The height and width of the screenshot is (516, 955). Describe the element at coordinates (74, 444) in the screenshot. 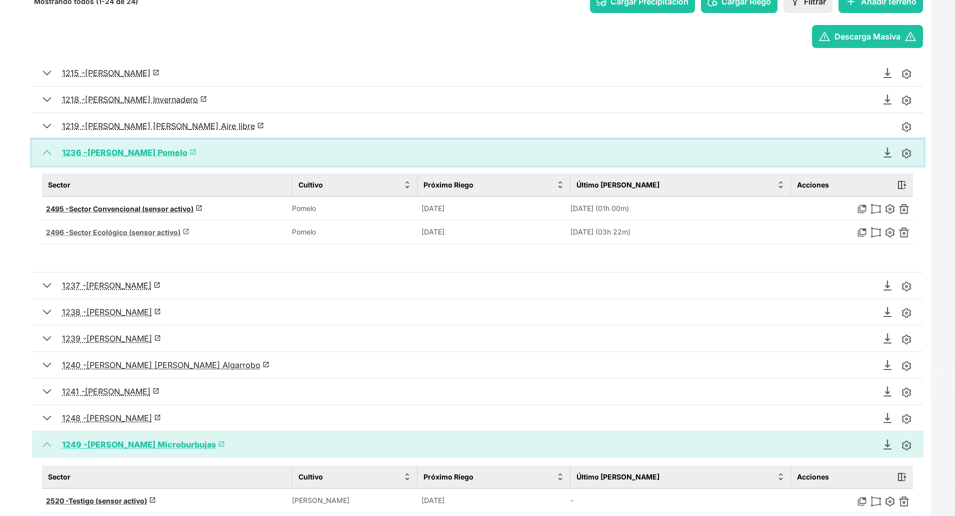

I see `span: 1249 -` at that location.